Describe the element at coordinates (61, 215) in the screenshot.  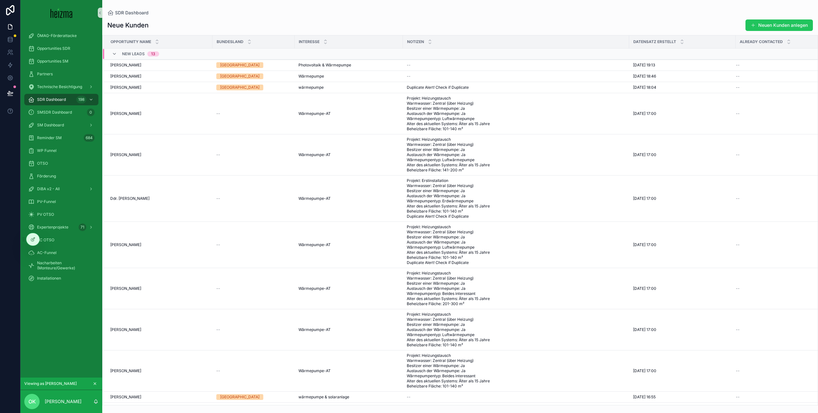
I see `a: PV OTSO` at that location.